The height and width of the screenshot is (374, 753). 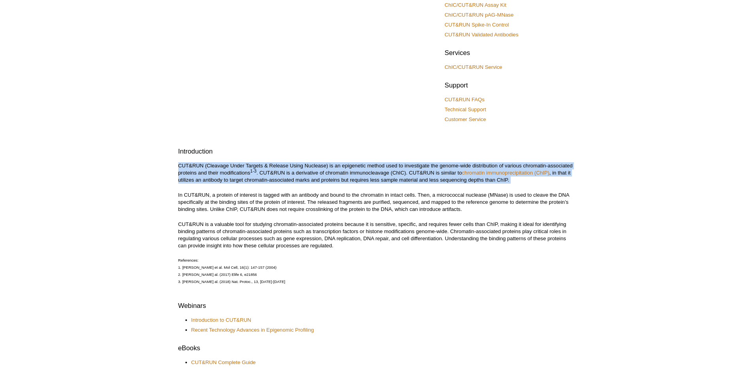 What do you see at coordinates (474, 67) in the screenshot?
I see `a: ChIC/CUT&RUN Service` at bounding box center [474, 67].